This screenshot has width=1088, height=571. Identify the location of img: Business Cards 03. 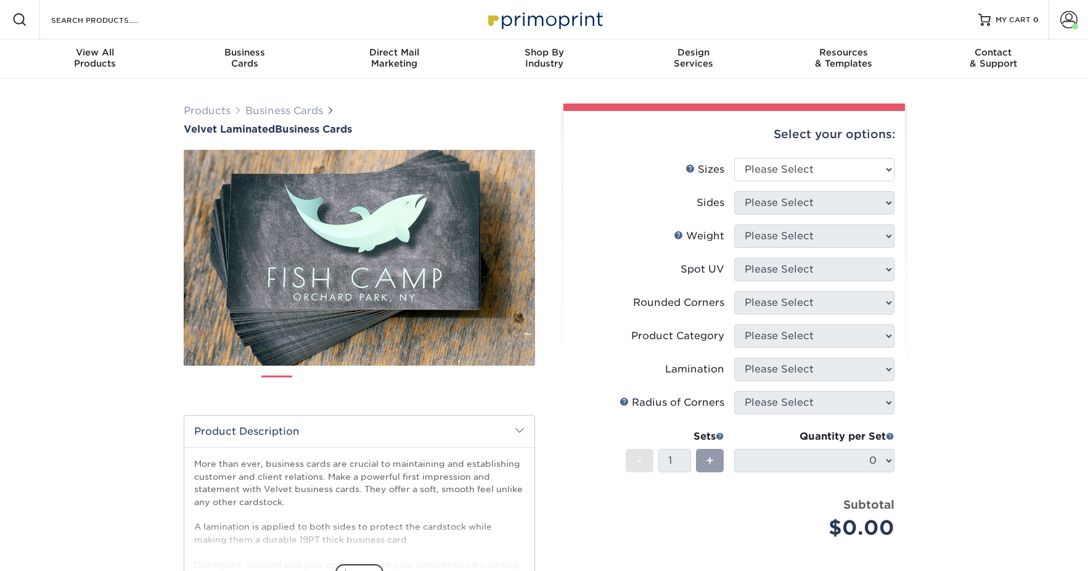
(359, 386).